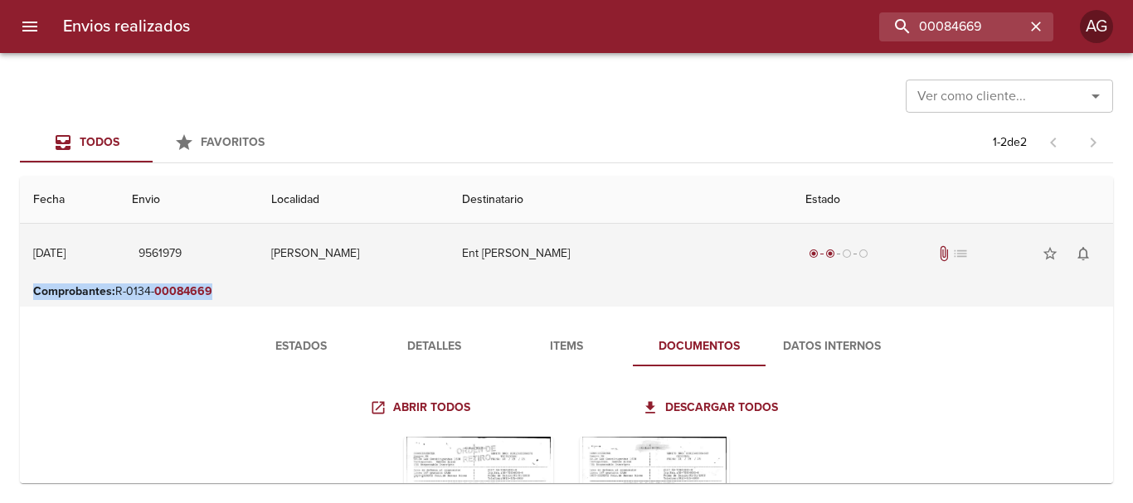 The width and height of the screenshot is (1133, 503). I want to click on button: Agregar a favoritos, so click(1050, 254).